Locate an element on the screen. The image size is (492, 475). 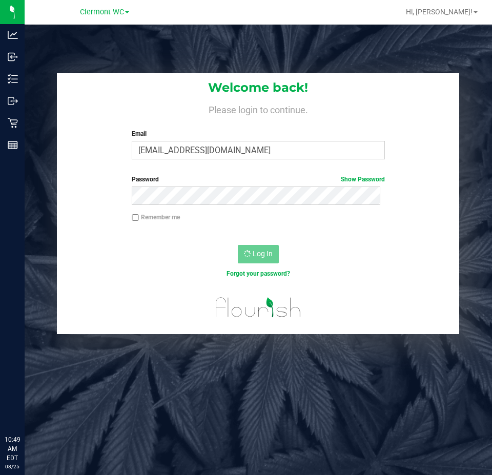
h1: Welcome back! is located at coordinates (258, 88).